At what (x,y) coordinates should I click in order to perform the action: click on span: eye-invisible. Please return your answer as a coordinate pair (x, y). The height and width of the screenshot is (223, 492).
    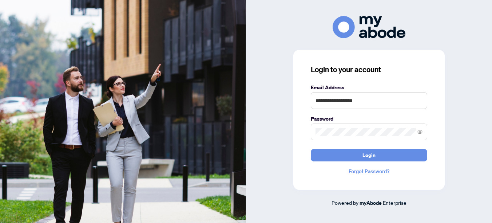
    Looking at the image, I should click on (420, 132).